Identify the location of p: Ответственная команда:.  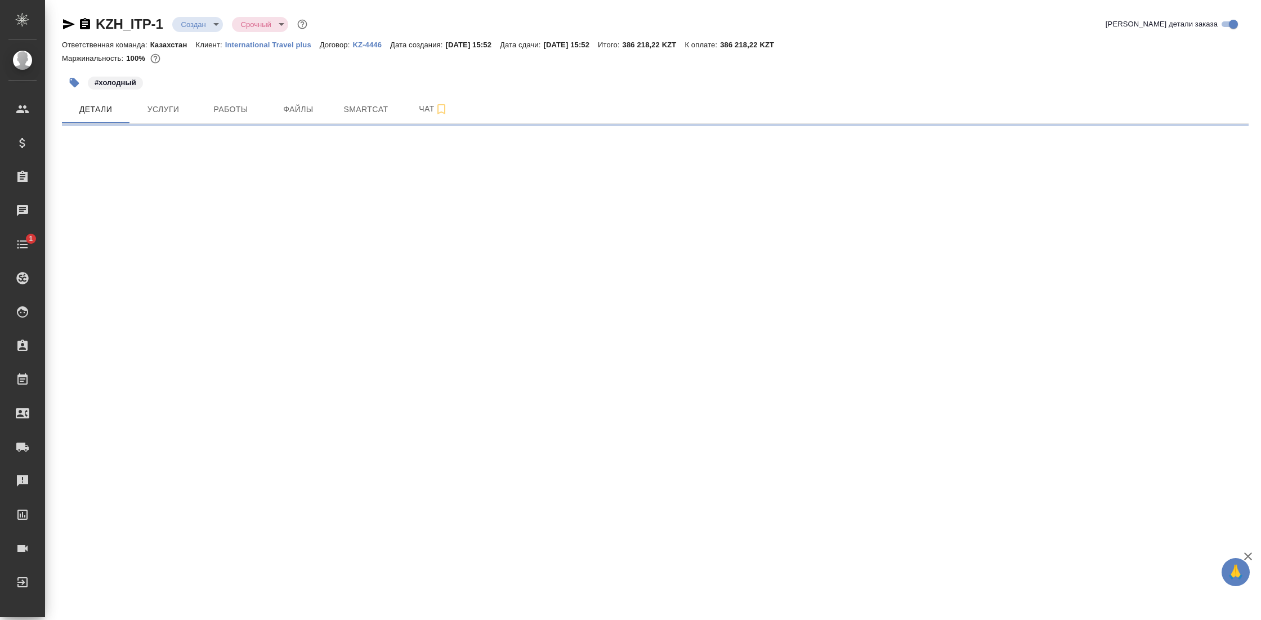
(106, 44).